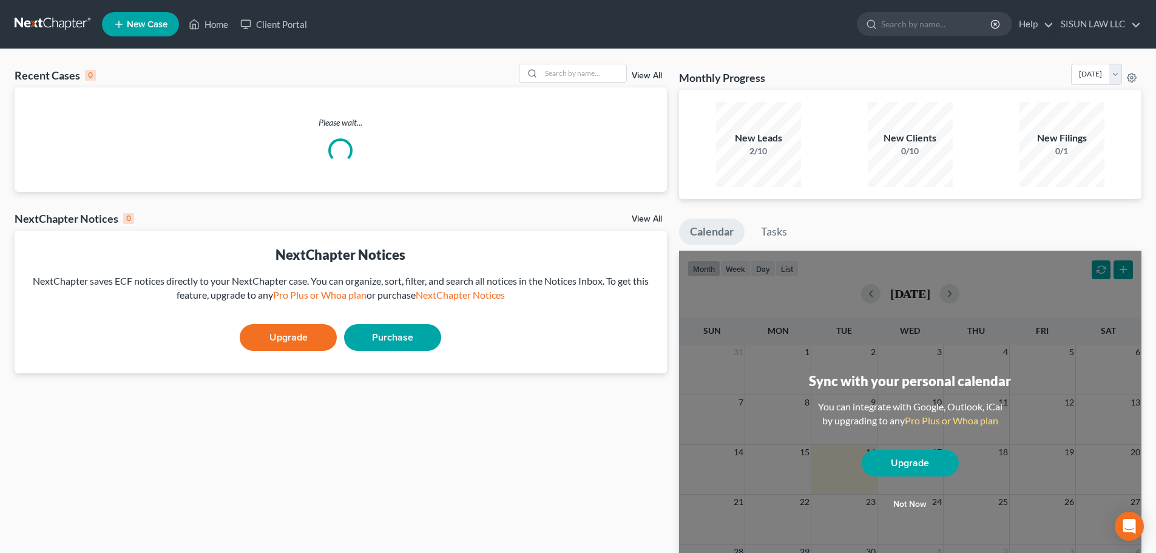  I want to click on p: Please wait..., so click(341, 123).